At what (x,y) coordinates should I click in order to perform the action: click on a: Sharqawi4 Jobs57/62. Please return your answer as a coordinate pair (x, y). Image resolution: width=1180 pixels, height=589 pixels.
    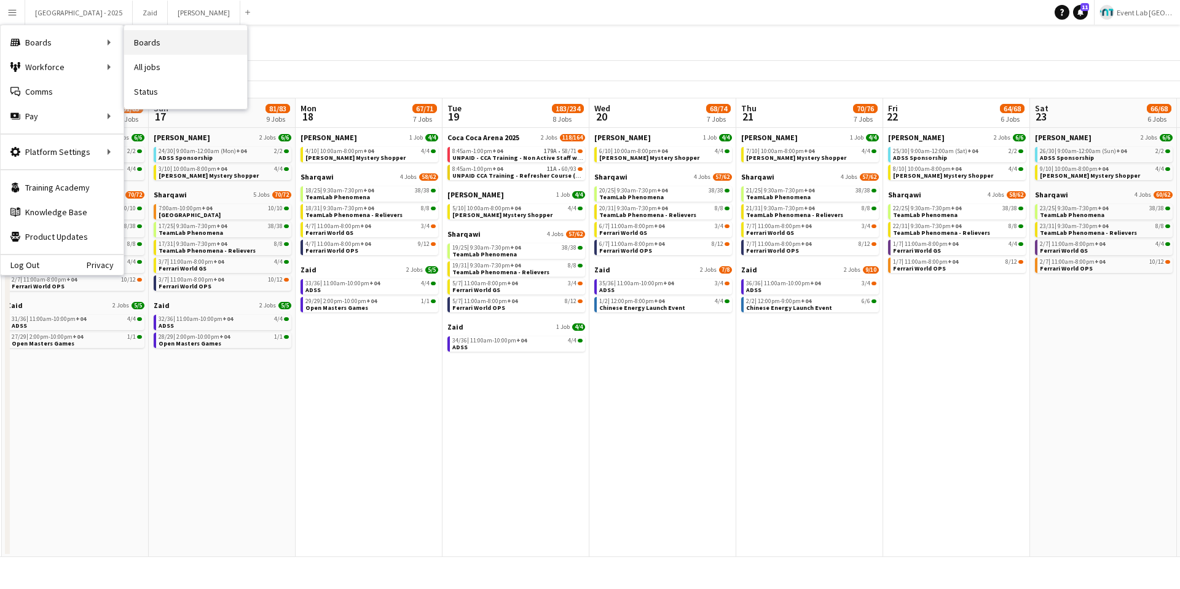
    Looking at the image, I should click on (516, 234).